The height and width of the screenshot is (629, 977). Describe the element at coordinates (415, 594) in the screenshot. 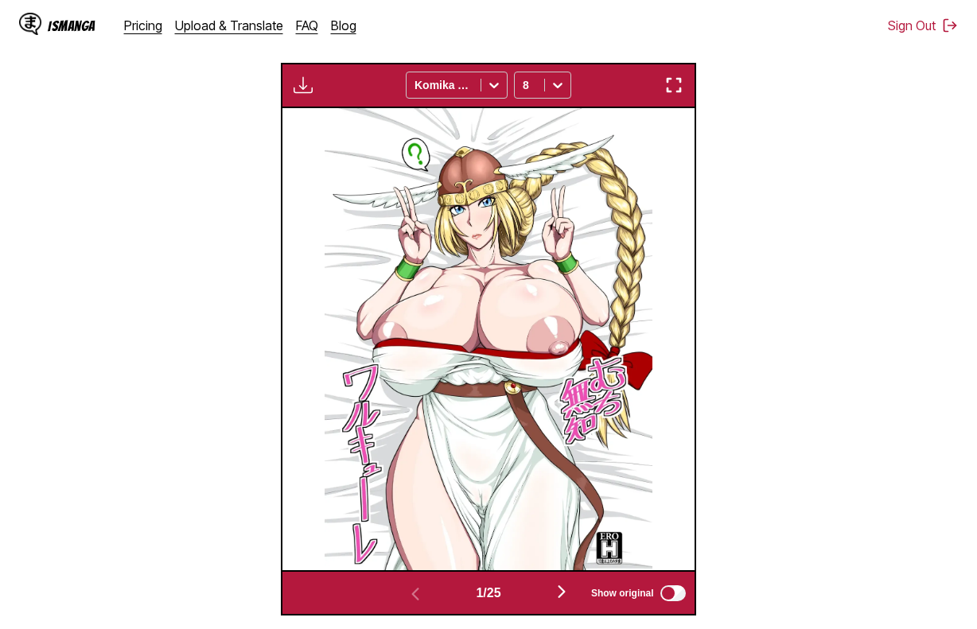

I see `img: Previous page` at that location.